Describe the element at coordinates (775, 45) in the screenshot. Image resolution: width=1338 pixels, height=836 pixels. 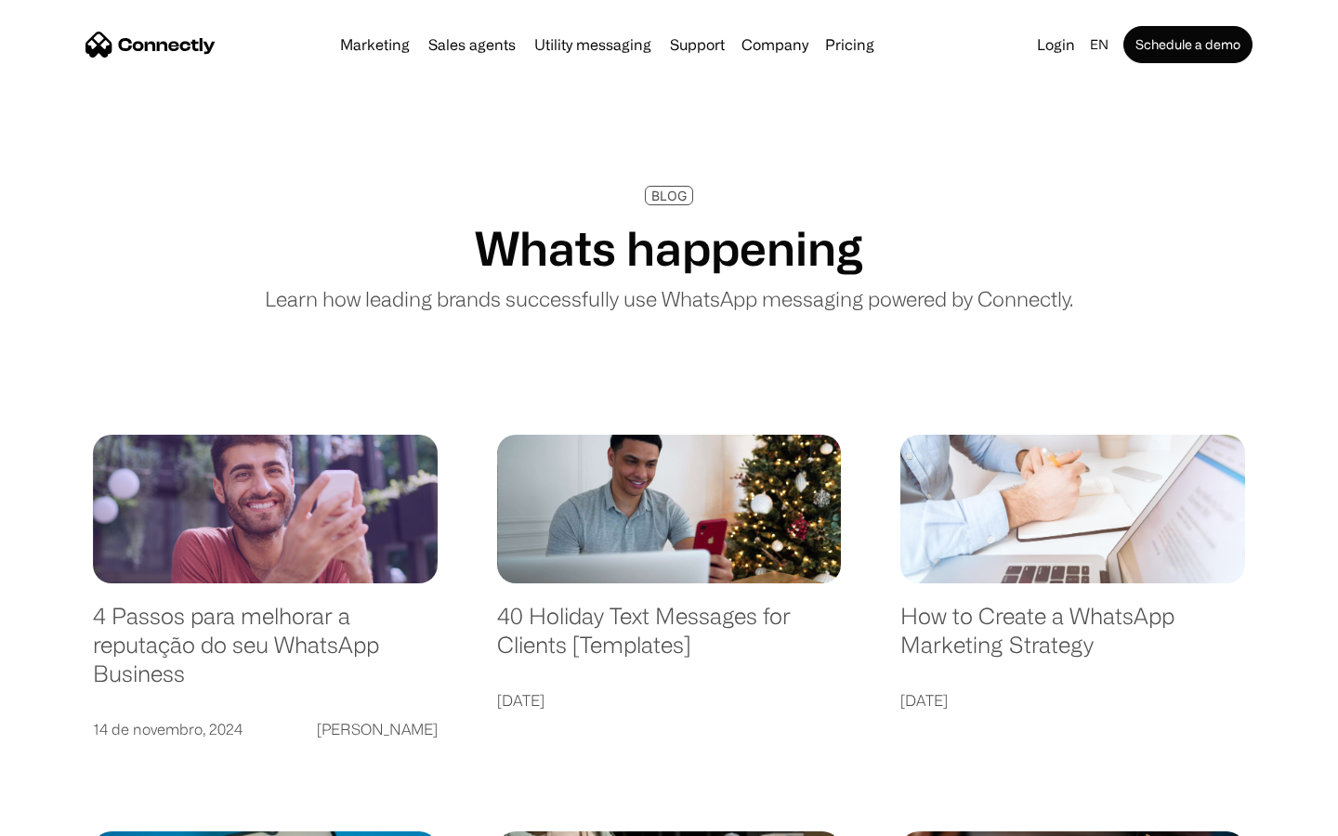
I see `div: Company` at that location.